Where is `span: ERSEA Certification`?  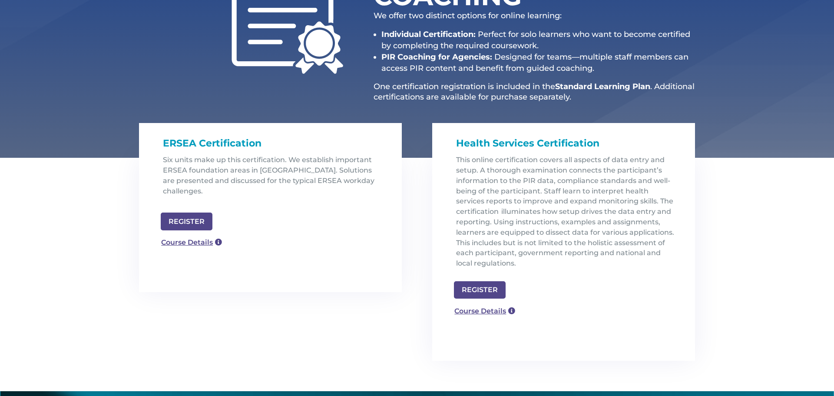 span: ERSEA Certification is located at coordinates (212, 143).